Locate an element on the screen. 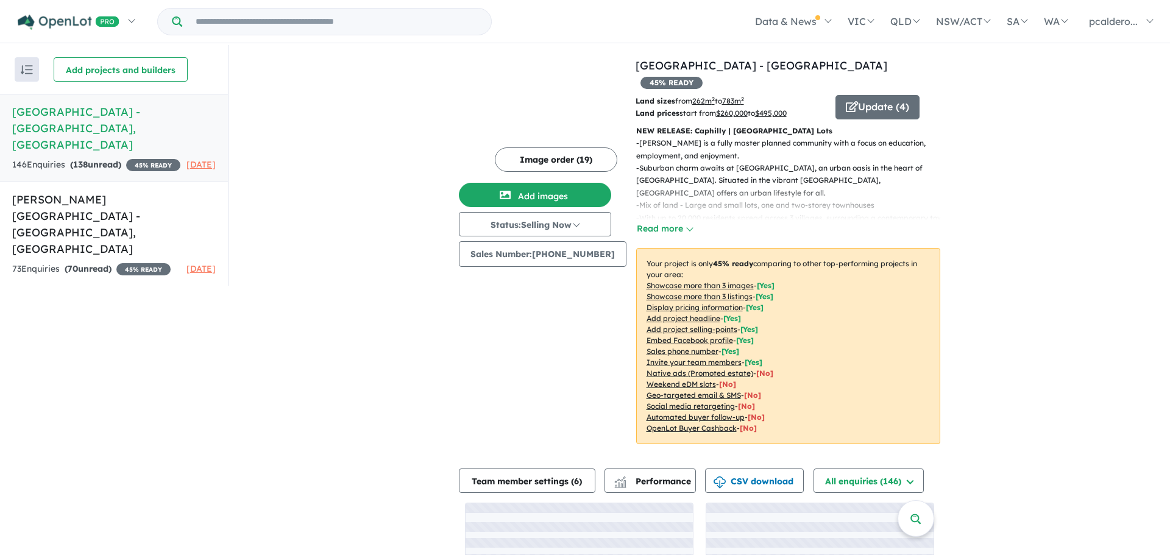 This screenshot has height=555, width=1170. button: Team member settings (6) is located at coordinates (527, 481).